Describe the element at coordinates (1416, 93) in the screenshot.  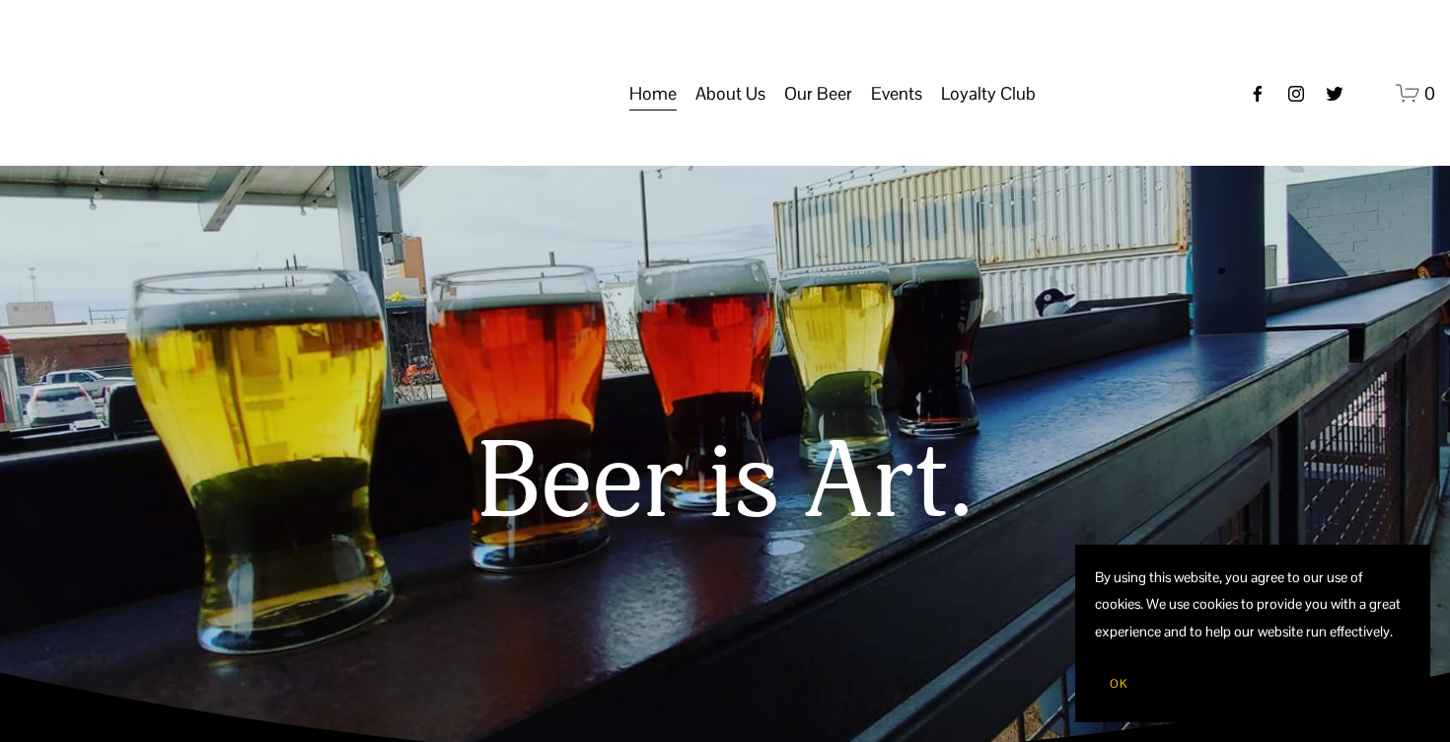
I see `a: 0 items in cart` at that location.